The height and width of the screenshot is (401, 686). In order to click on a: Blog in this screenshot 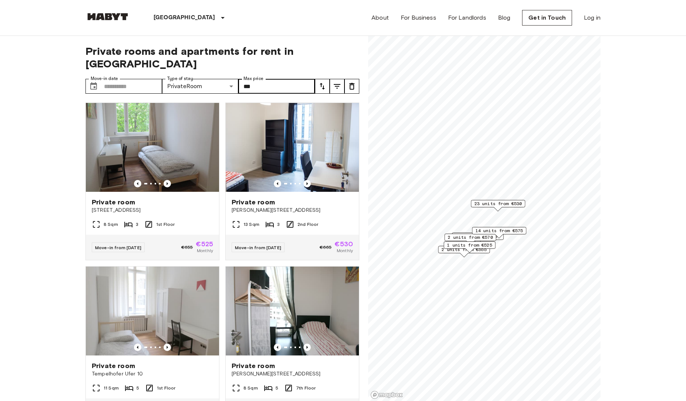, I will do `click(505, 18)`.